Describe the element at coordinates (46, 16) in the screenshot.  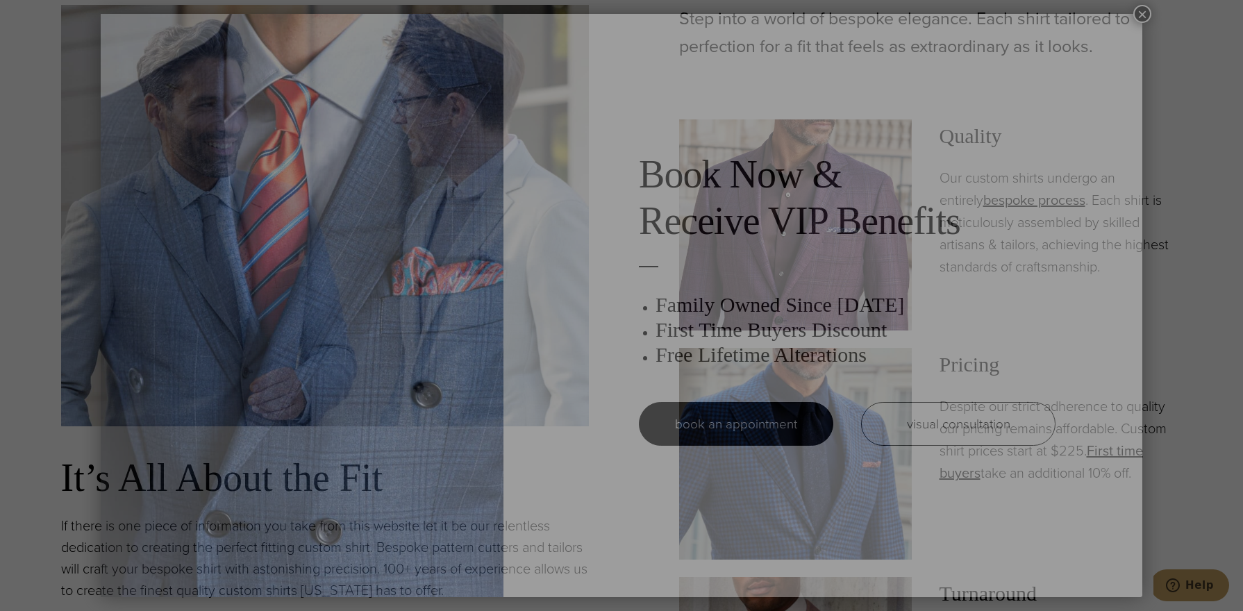
I see `span: Help` at that location.